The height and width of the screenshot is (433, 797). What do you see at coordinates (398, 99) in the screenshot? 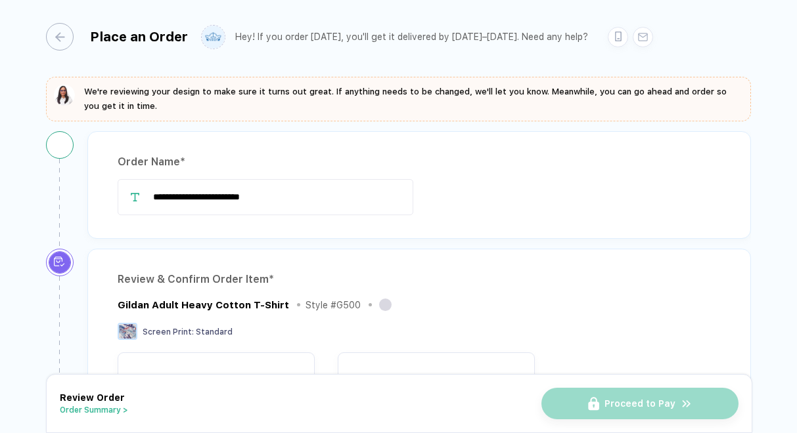
I see `button: We're reviewing your design to make sure it turns out great. If anything needs to be changed, we'...` at bounding box center [398, 99].